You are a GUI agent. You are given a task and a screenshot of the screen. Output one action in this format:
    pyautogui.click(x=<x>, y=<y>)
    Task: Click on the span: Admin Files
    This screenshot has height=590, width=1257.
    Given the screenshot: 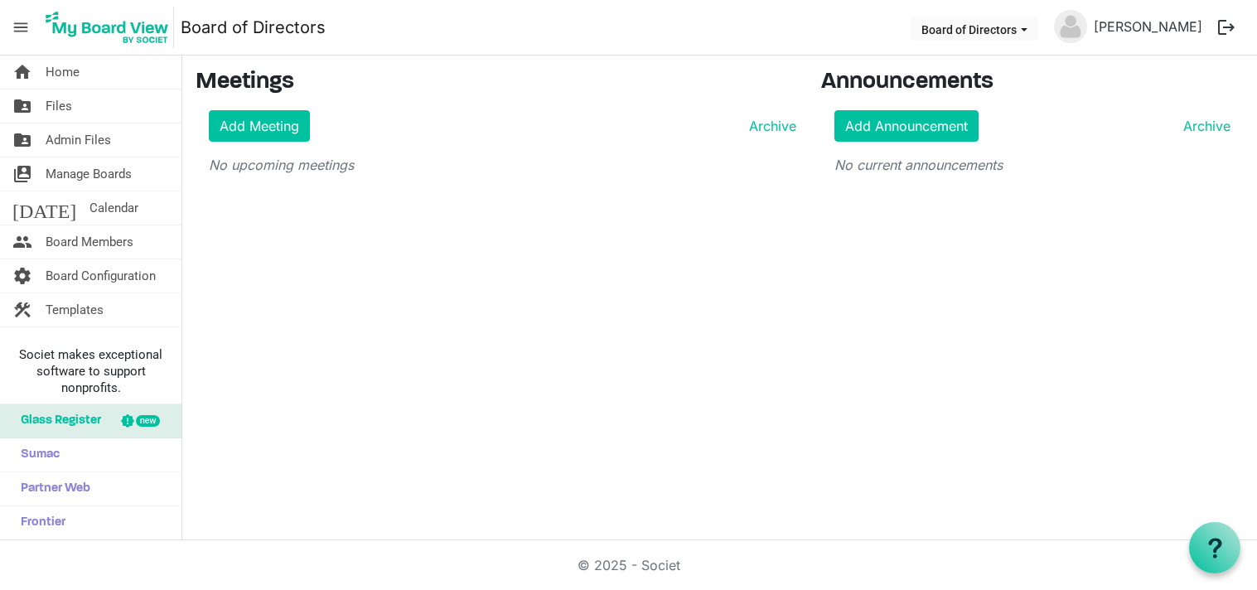 What is the action you would take?
    pyautogui.click(x=78, y=140)
    